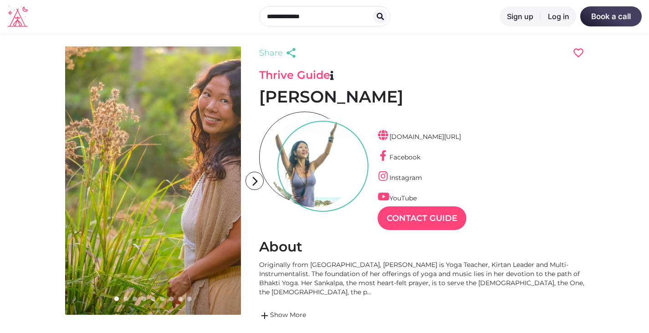 Image resolution: width=649 pixels, height=333 pixels. Describe the element at coordinates (610, 16) in the screenshot. I see `a: Book a call` at that location.